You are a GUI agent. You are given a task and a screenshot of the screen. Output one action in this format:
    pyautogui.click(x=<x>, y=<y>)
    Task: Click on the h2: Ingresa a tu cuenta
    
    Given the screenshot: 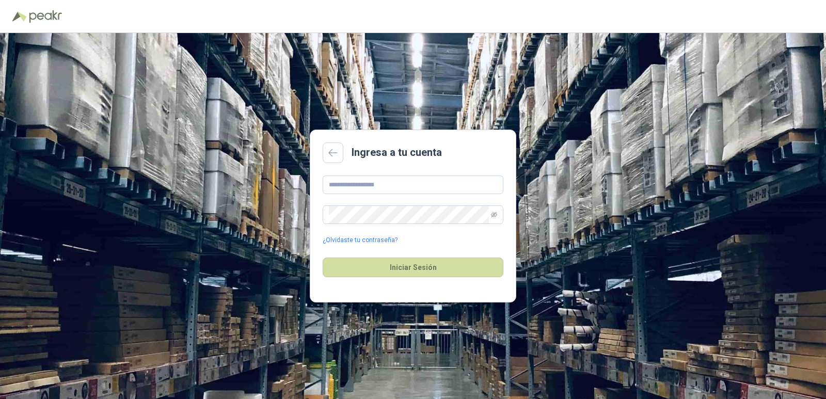 What is the action you would take?
    pyautogui.click(x=397, y=152)
    